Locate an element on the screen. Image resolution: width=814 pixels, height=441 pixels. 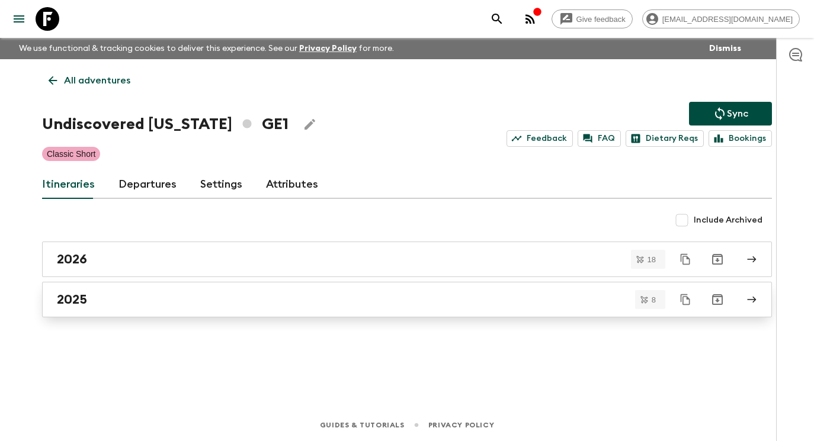
a: Bookings is located at coordinates (740, 139).